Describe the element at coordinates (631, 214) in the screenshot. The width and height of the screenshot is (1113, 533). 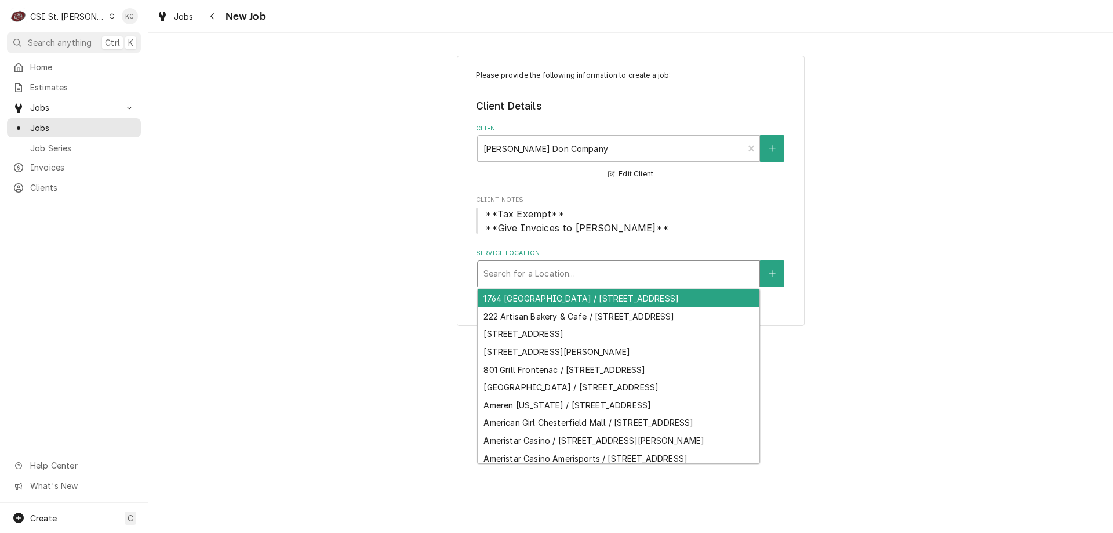
I see `div: Client Notes` at that location.